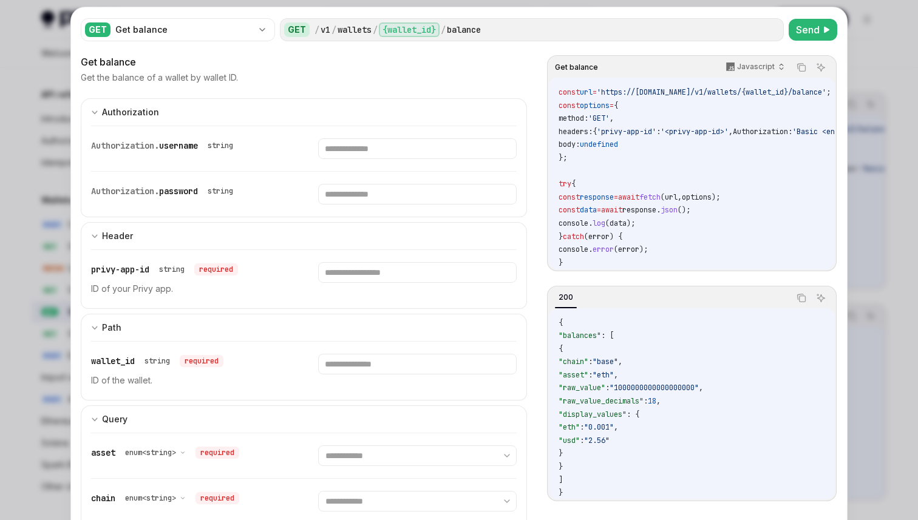 The image size is (918, 520). Describe the element at coordinates (566, 297) in the screenshot. I see `div: 200` at that location.